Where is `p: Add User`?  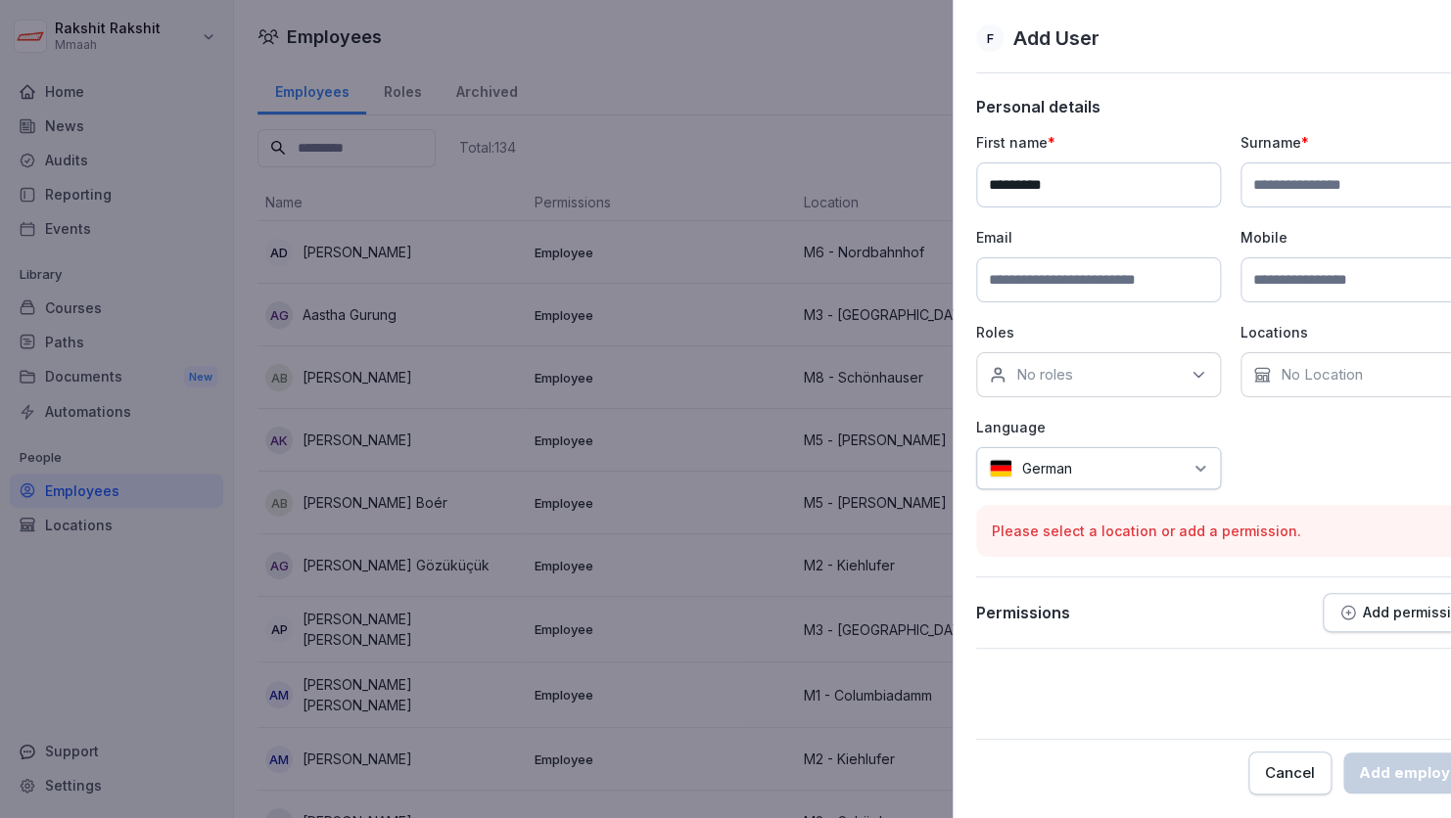
p: Add User is located at coordinates (1056, 38).